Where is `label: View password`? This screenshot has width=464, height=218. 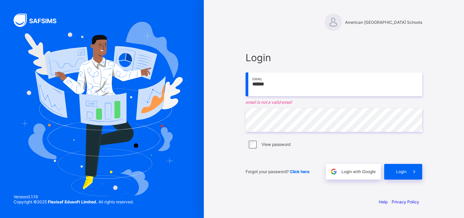 label: View password is located at coordinates (276, 144).